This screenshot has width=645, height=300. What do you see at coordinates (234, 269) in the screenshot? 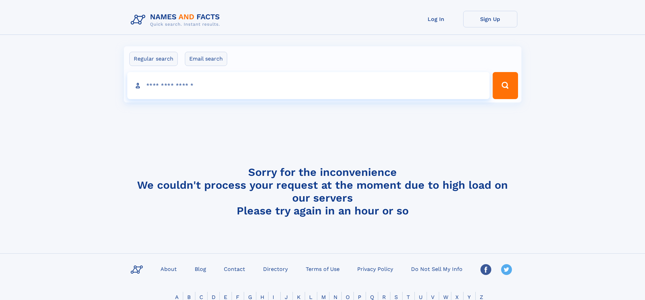
I see `a: Contact` at bounding box center [234, 269].